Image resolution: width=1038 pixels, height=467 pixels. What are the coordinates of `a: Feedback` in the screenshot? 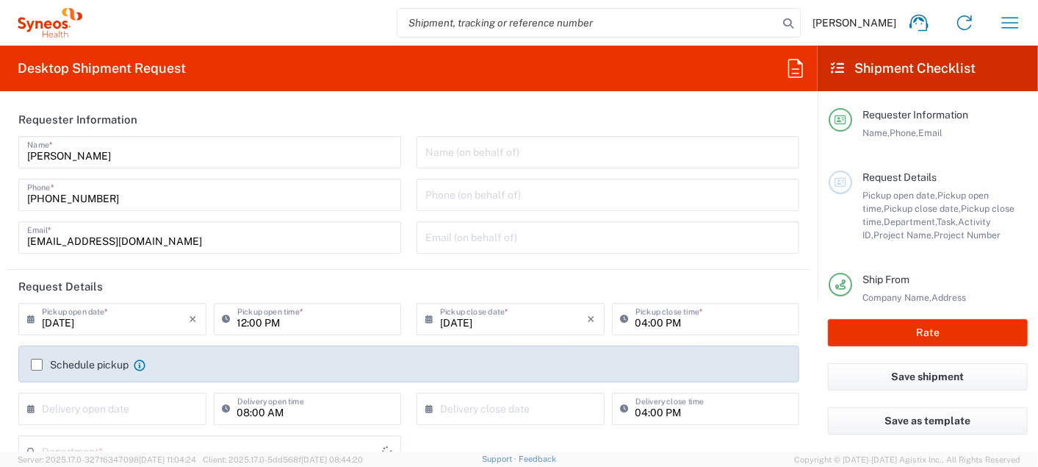 It's located at (537, 459).